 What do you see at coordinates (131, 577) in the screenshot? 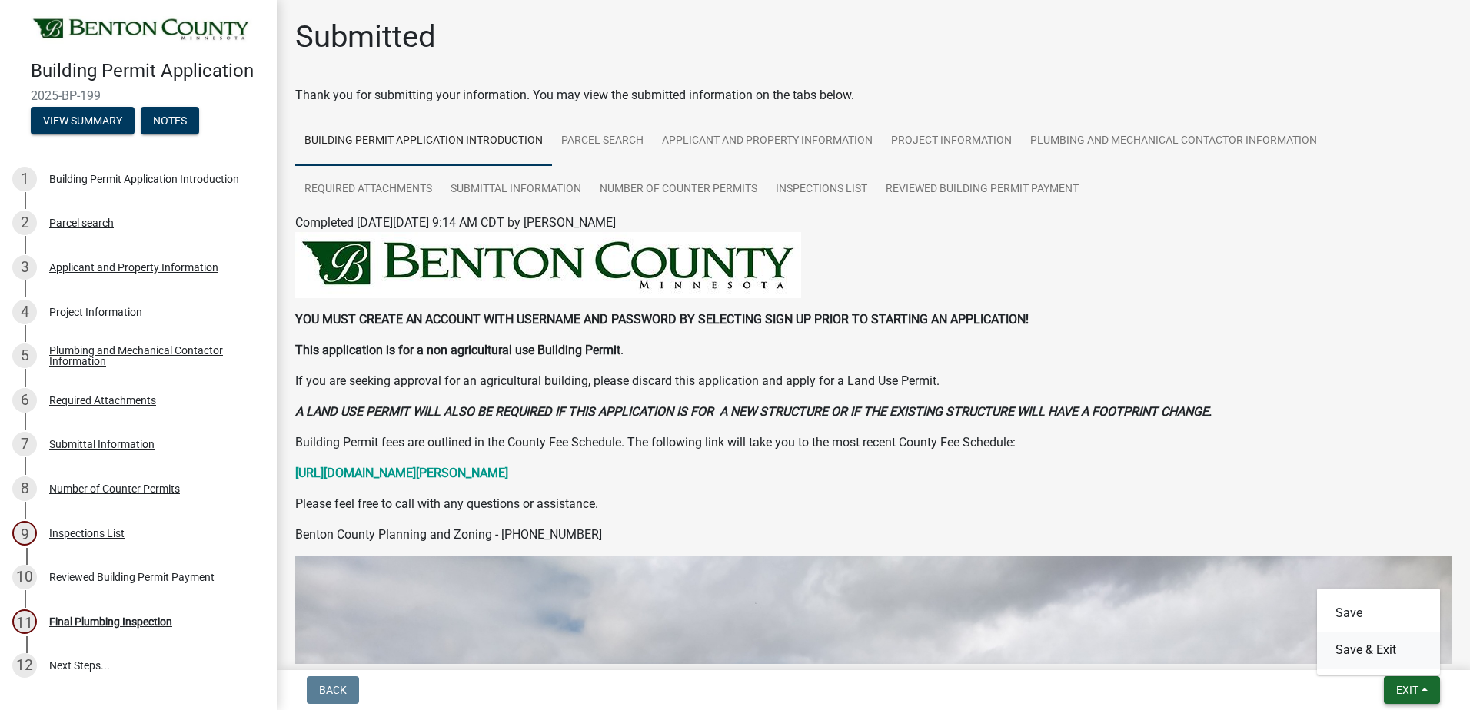
I see `div: Reviewed Building Permit Payment` at bounding box center [131, 577].